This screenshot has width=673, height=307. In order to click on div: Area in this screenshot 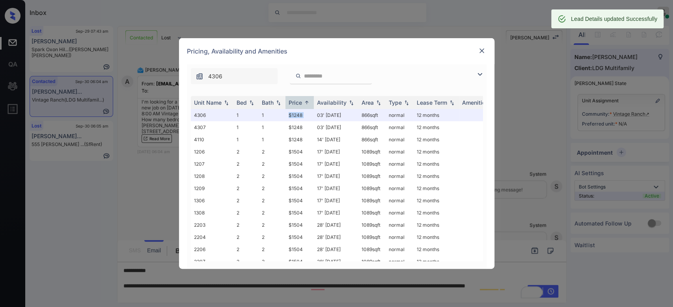, I will do `click(367, 102)`.